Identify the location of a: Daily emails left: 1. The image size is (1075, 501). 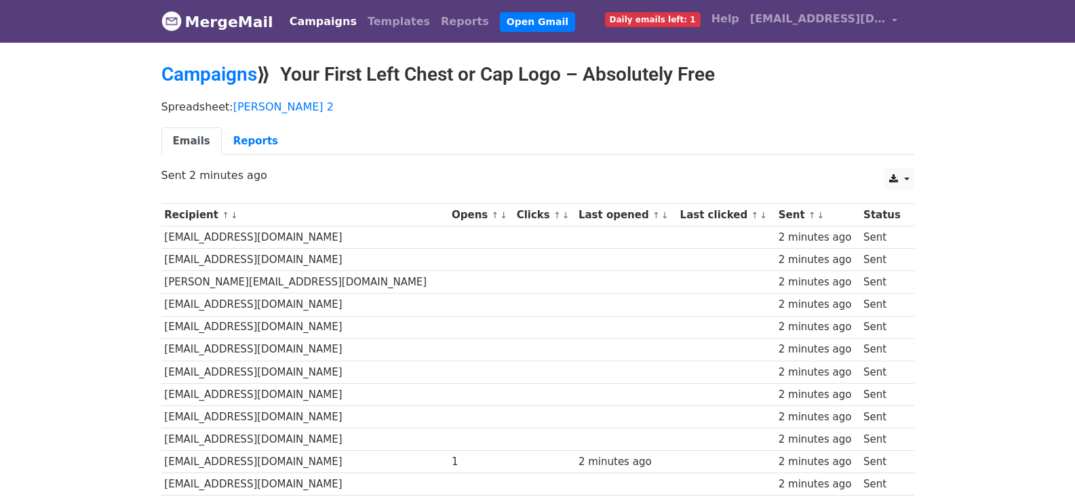
(653, 19).